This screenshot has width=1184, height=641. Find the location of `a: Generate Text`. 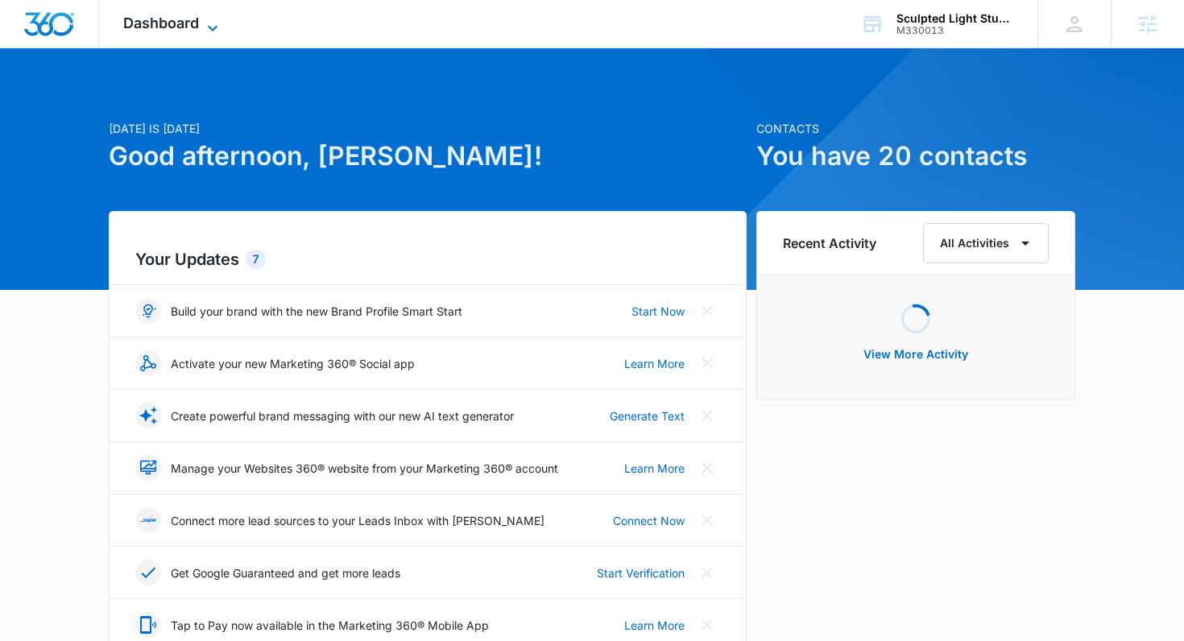

a: Generate Text is located at coordinates (647, 416).